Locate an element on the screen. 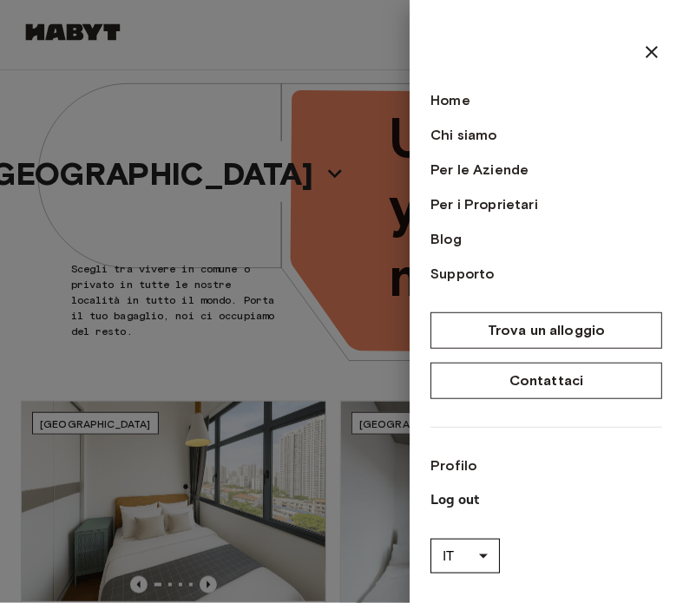 The height and width of the screenshot is (603, 683). a: Contattaci is located at coordinates (546, 381).